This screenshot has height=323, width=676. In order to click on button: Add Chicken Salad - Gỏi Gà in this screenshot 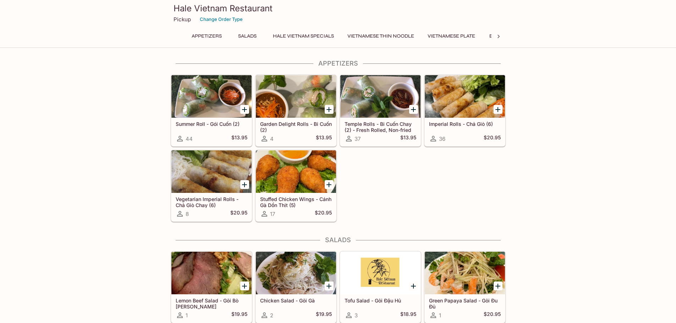, I will do `click(329, 286)`.